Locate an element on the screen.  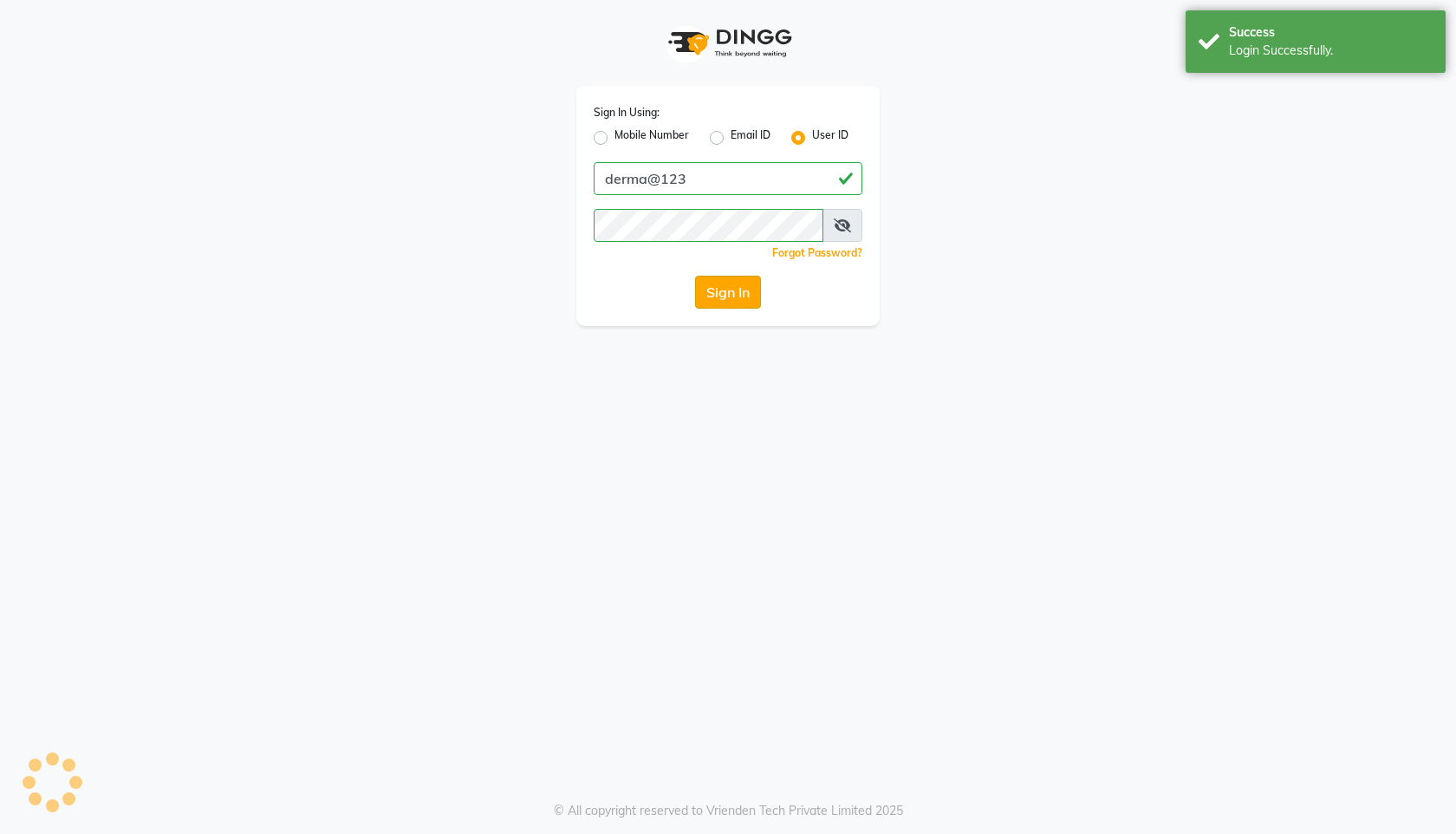
button: Sign In is located at coordinates (728, 292).